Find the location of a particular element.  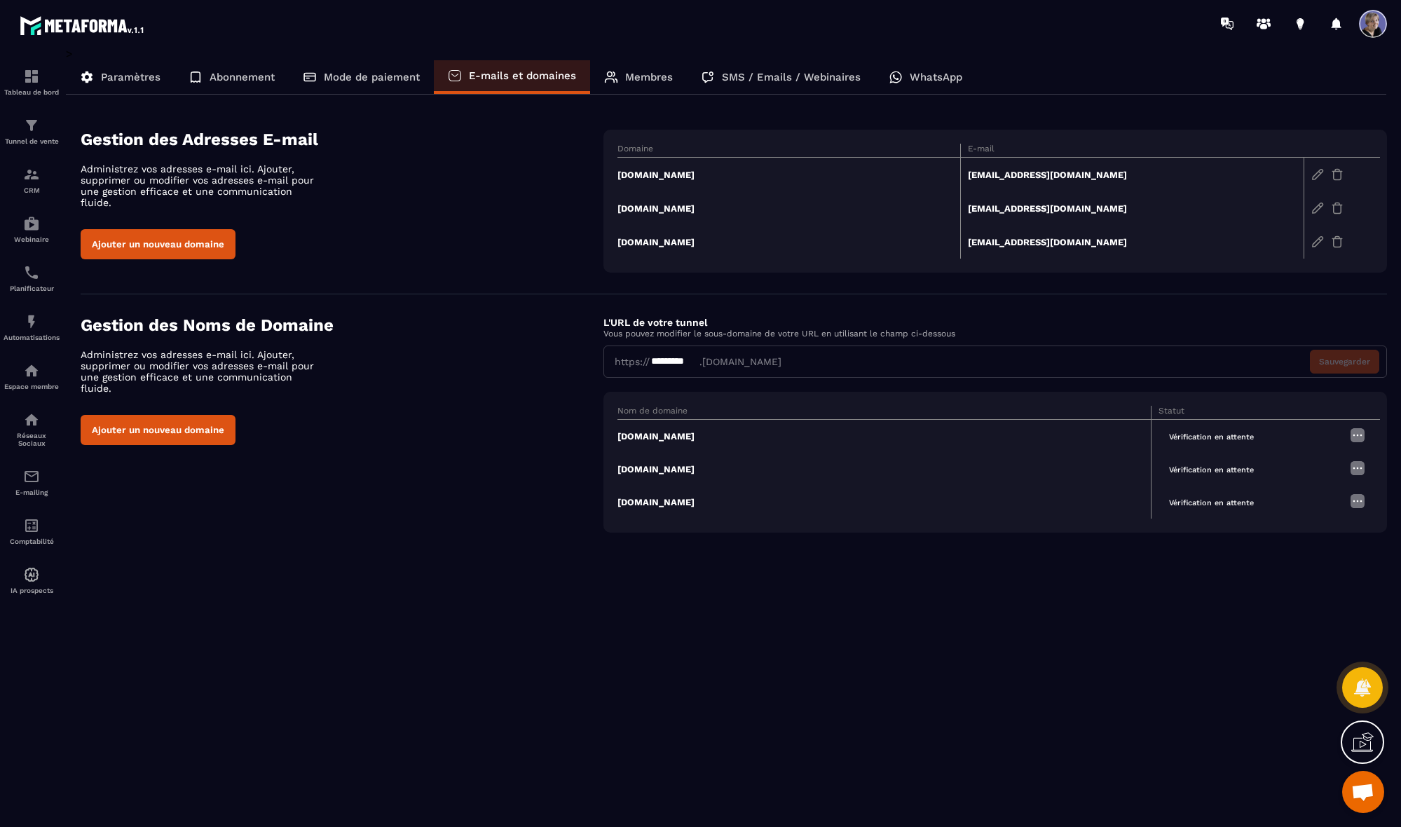

a: automationsautomationsAutomatisations is located at coordinates (32, 327).